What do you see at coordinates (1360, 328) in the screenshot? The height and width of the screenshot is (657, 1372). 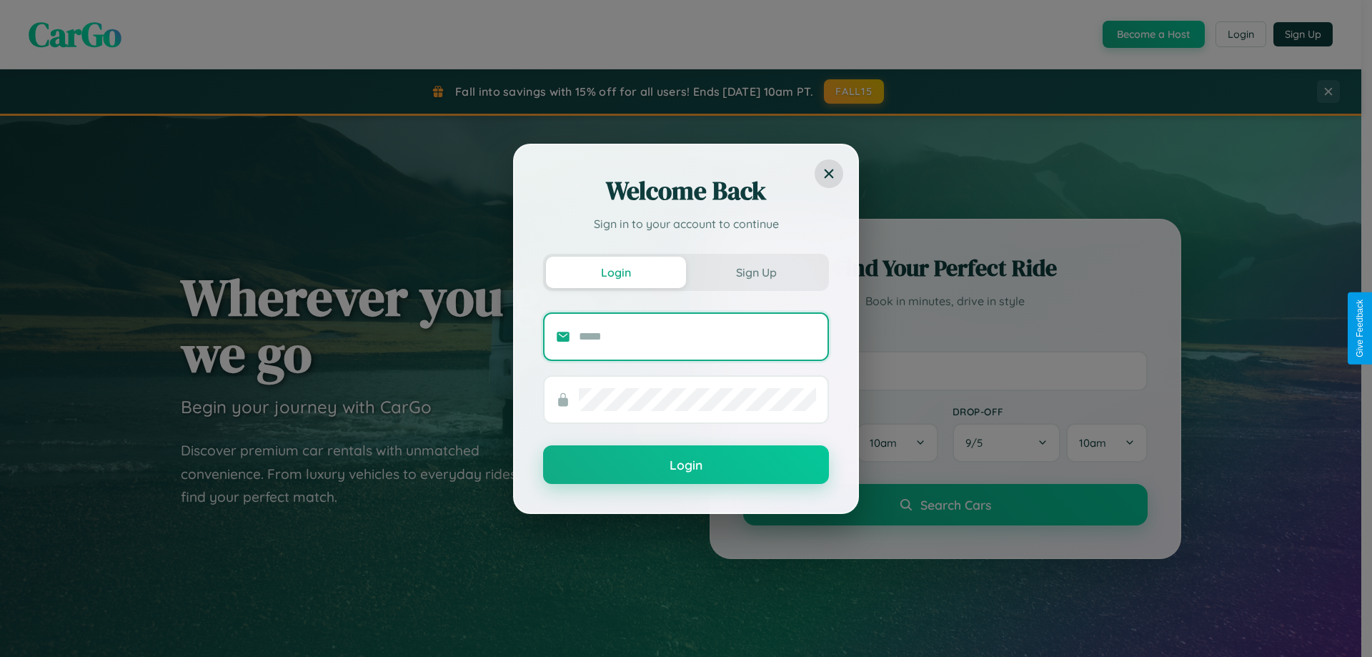 I see `div: Give Feedback` at bounding box center [1360, 328].